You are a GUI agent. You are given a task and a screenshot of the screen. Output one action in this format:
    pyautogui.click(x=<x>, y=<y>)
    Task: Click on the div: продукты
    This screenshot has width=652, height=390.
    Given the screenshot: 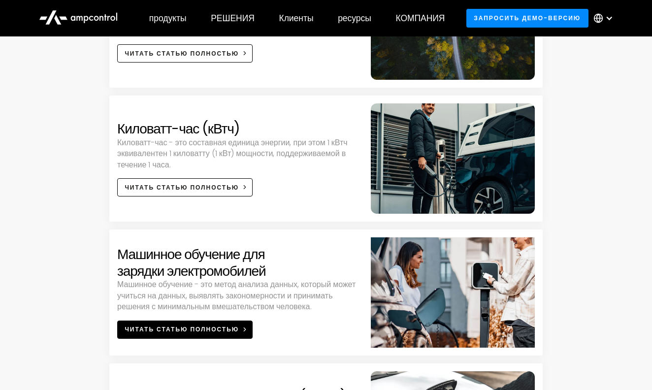 What is the action you would take?
    pyautogui.click(x=168, y=18)
    